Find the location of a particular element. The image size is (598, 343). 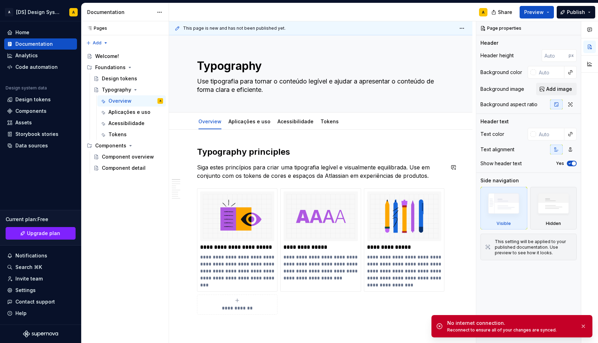

a: Storybook stories is located at coordinates (41, 134).